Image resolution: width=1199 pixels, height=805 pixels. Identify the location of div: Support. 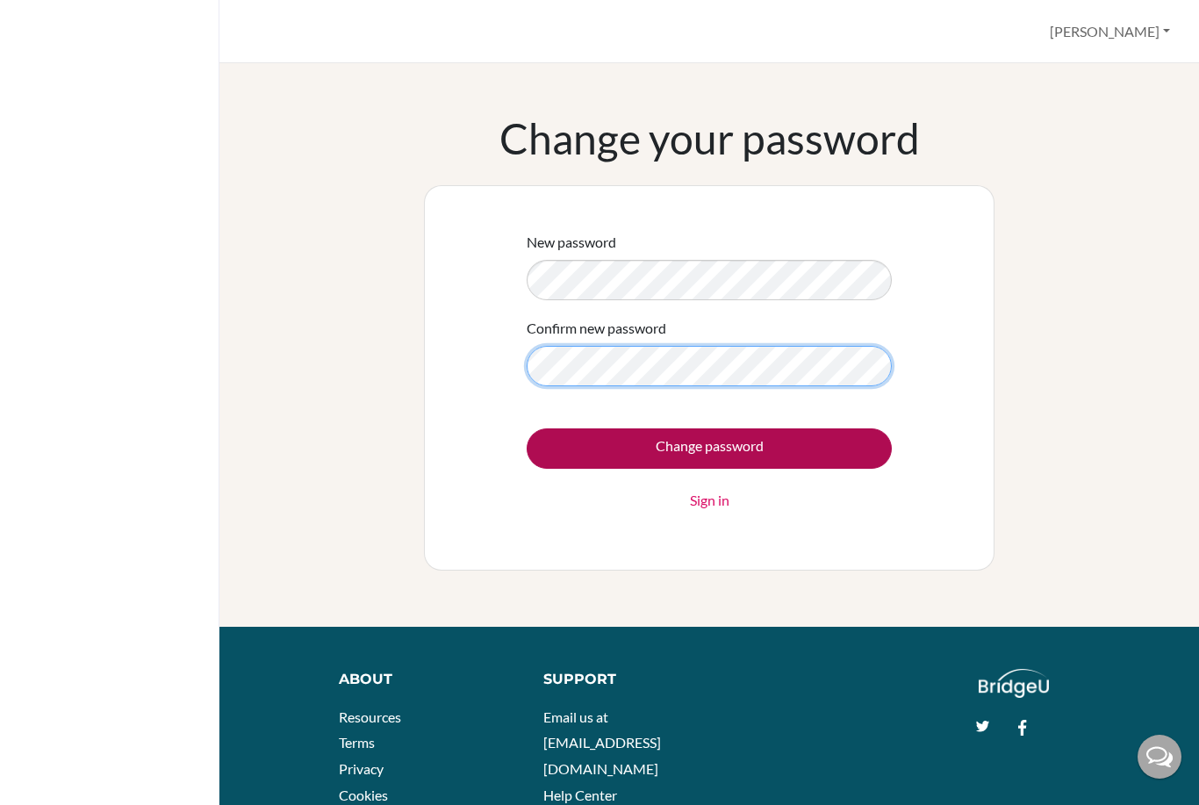
(618, 680).